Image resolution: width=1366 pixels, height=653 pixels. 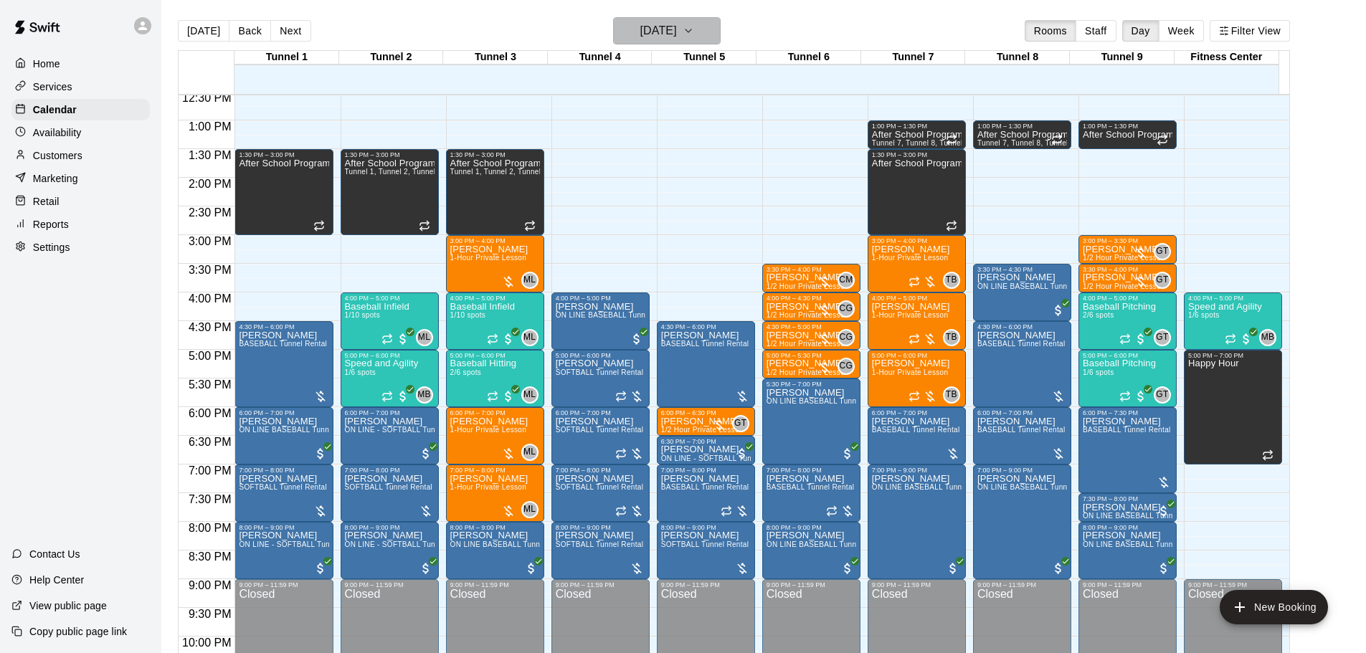 I want to click on span: 2:30 PM, so click(x=210, y=212).